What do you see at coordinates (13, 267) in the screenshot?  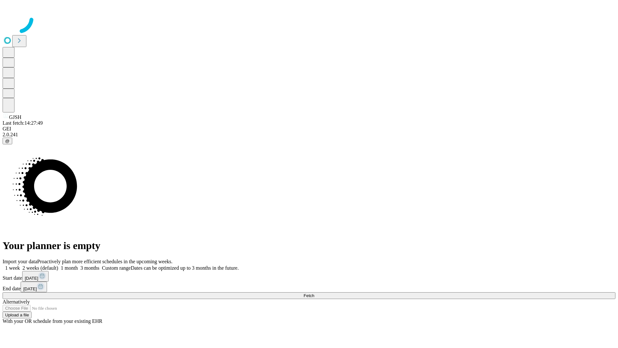 I see `span: 1 week` at bounding box center [13, 267].